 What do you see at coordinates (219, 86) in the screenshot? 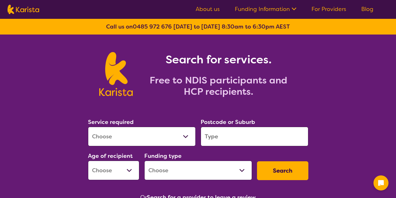
I see `h2: Free to NDIS participants and HCP recipients.` at bounding box center [219, 86].